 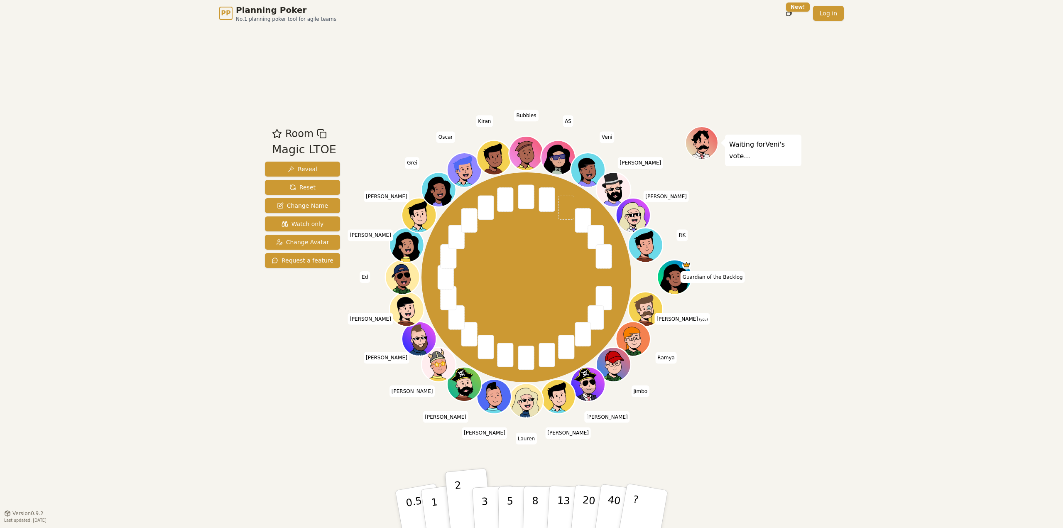 What do you see at coordinates (646, 309) in the screenshot?
I see `button: Click to change your avatar` at bounding box center [646, 309].